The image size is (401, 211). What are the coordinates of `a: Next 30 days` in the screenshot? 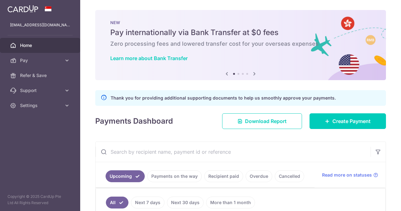 It's located at (185, 203).